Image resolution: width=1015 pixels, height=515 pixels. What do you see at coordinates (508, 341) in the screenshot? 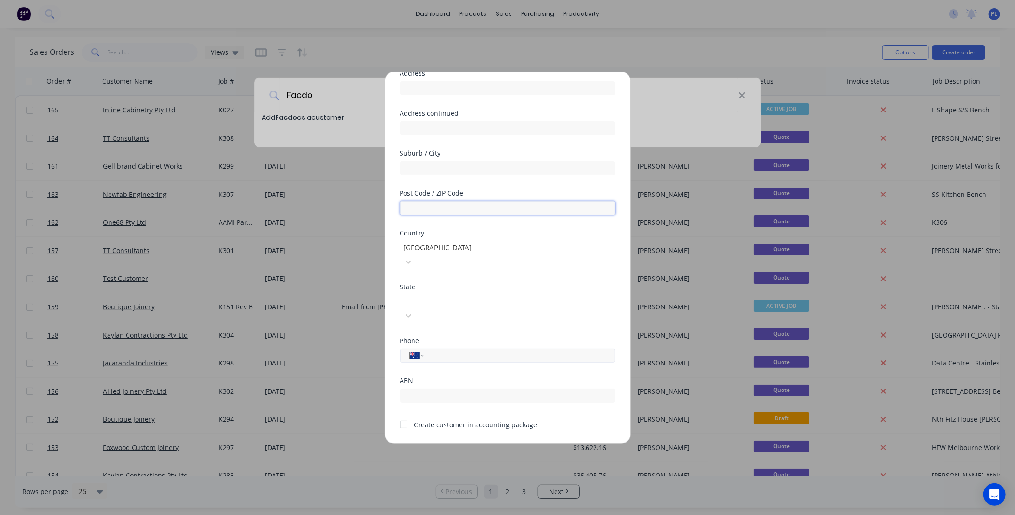
I see `div: Phone` at bounding box center [508, 341].